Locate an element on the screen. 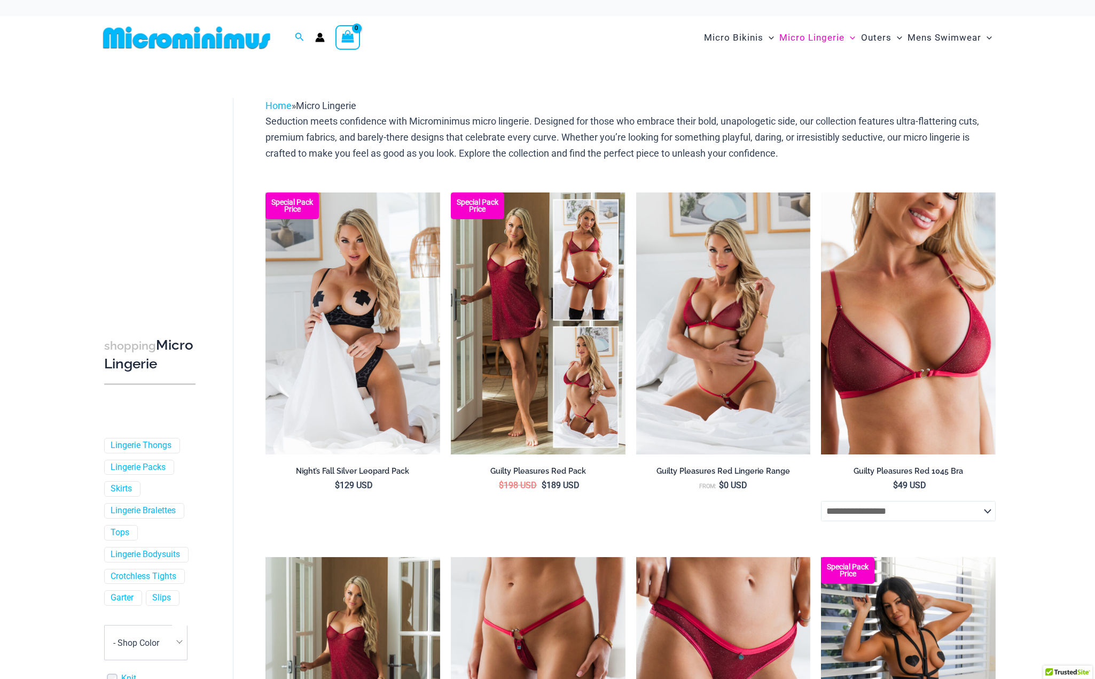 The width and height of the screenshot is (1095, 679). a: Night’s Fall Silver Leopard Pack is located at coordinates (353, 473).